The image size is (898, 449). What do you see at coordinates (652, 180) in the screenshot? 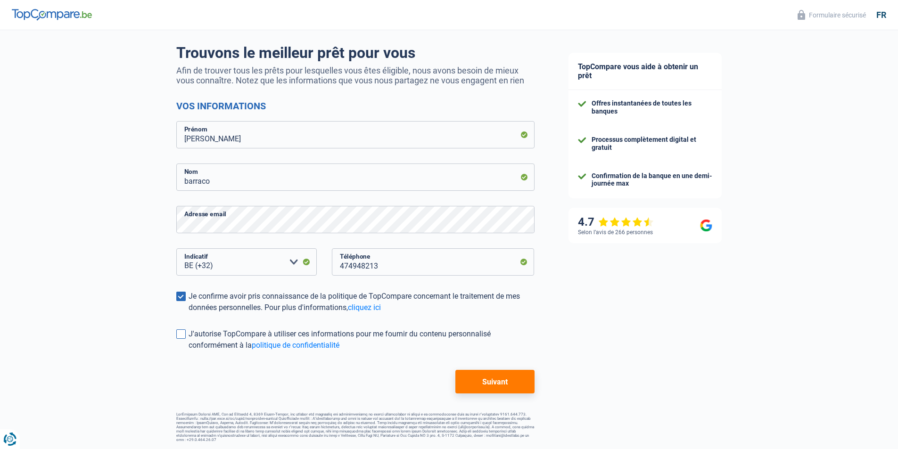
I see `div: Confirmation de la banque en une demi-journée max` at bounding box center [652, 180].